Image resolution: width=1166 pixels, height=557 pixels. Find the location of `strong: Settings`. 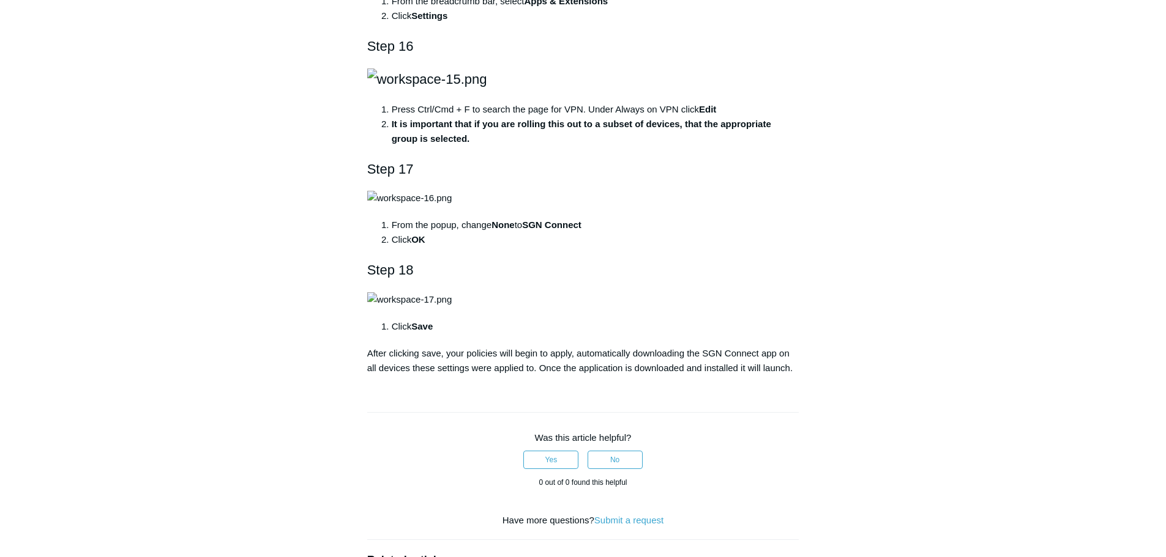

strong: Settings is located at coordinates (429, 15).